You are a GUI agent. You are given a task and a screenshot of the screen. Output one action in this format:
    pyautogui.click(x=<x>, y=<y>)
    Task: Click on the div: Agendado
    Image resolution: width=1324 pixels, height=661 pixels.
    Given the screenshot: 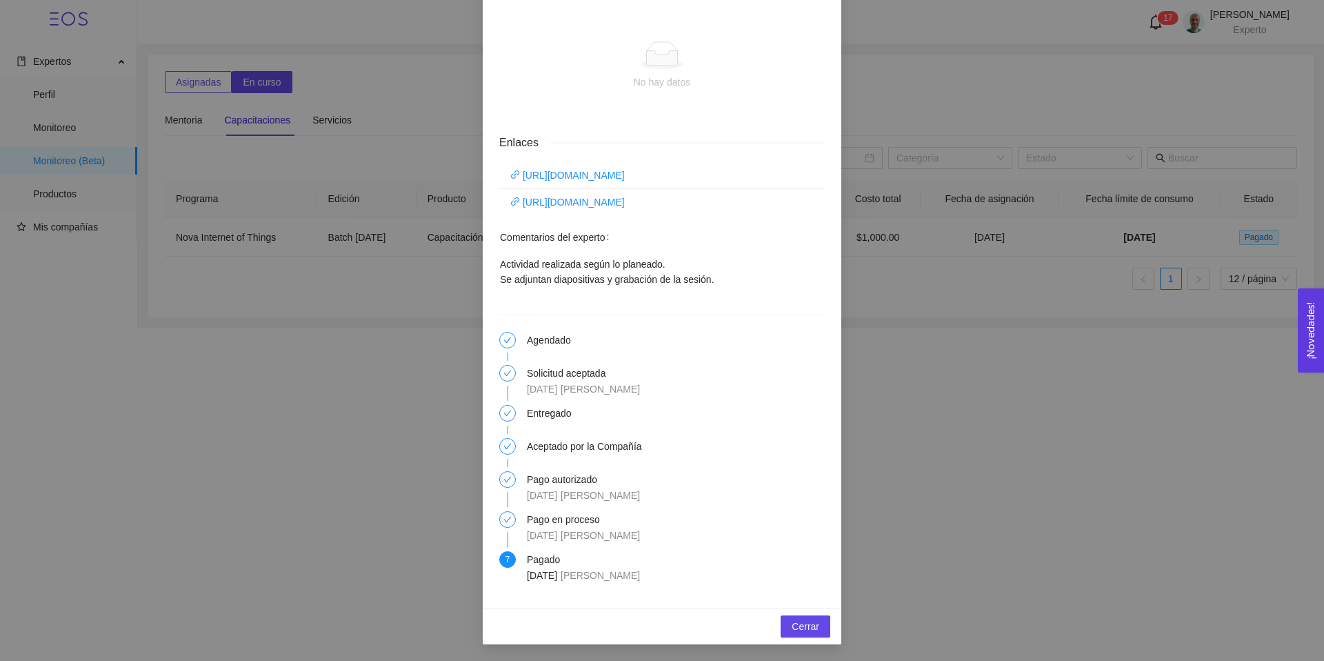 What is the action you would take?
    pyautogui.click(x=553, y=340)
    